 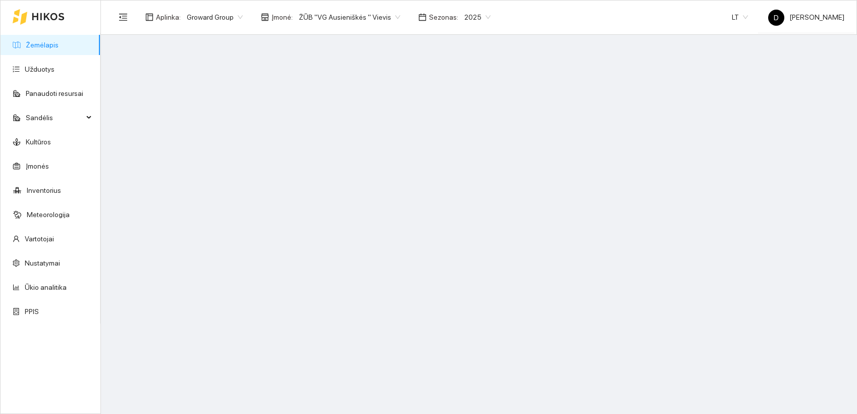 What do you see at coordinates (38, 142) in the screenshot?
I see `a: Kultūros` at bounding box center [38, 142].